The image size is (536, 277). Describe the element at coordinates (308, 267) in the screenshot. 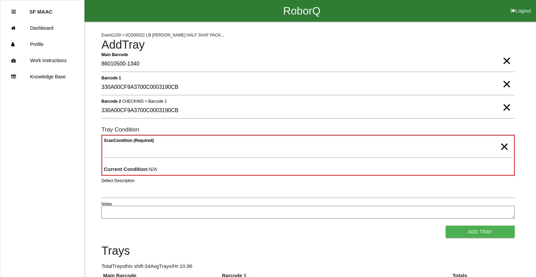

I see `p: Total Trays this shift: 34 Avg Trays /Hr: 10.96` at that location.